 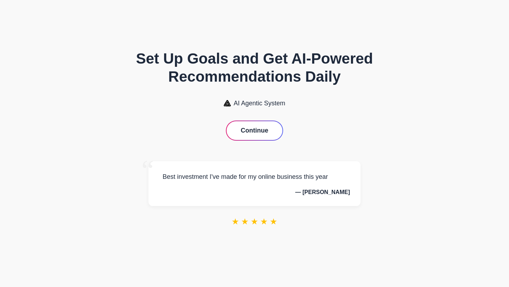 What do you see at coordinates (259, 103) in the screenshot?
I see `span: AI Agentic System` at bounding box center [259, 103].